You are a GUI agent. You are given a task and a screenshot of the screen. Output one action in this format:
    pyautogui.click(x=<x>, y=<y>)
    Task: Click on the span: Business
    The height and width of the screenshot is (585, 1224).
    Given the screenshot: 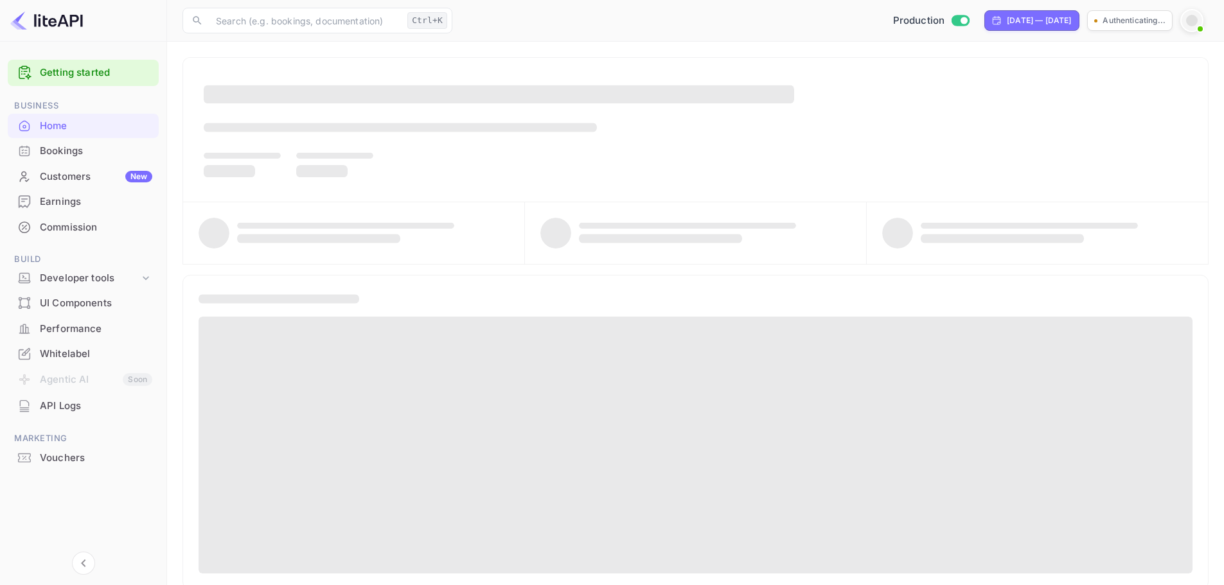 What is the action you would take?
    pyautogui.click(x=83, y=106)
    